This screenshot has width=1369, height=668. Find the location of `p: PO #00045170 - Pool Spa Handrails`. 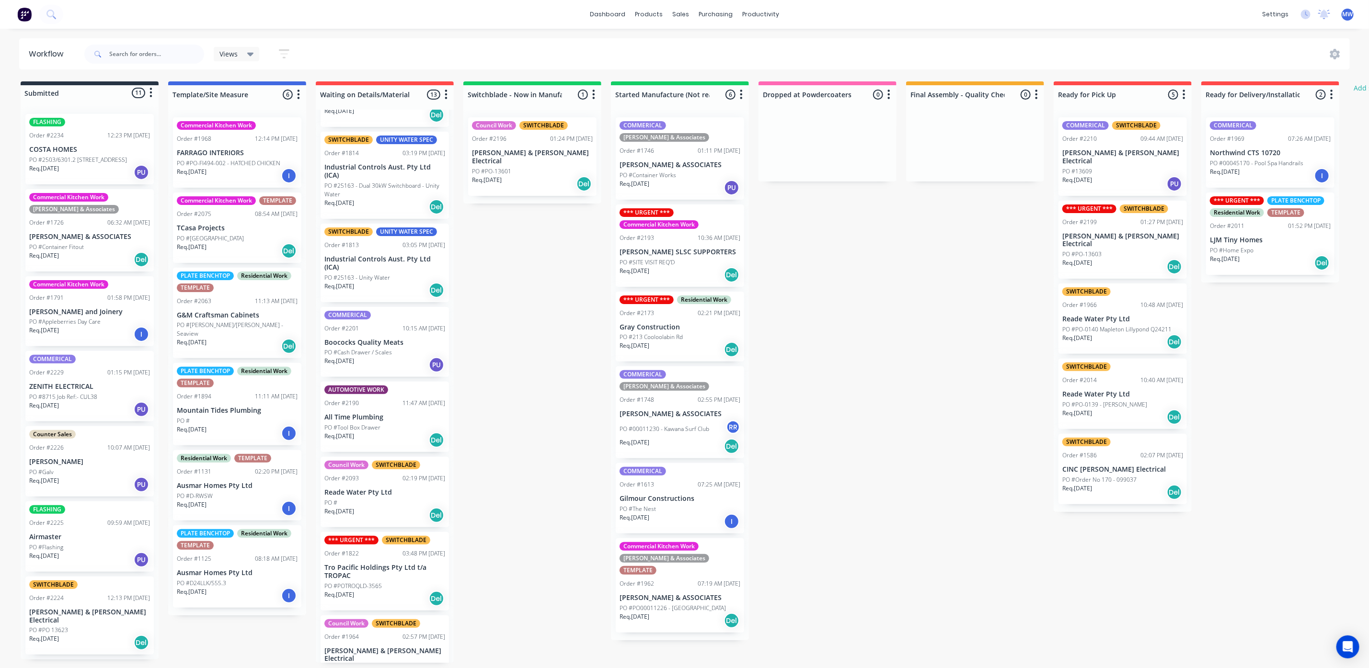

p: PO #00045170 - Pool Spa Handrails is located at coordinates (1256, 163).